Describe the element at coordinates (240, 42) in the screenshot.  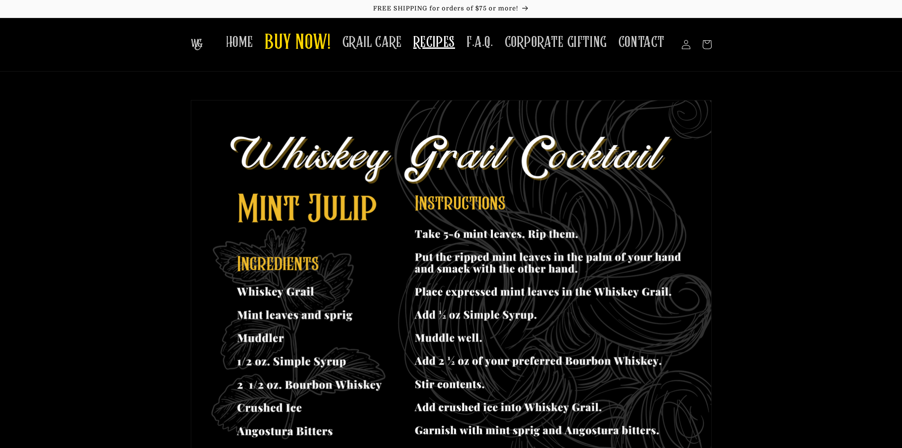
I see `span: HOME` at that location.